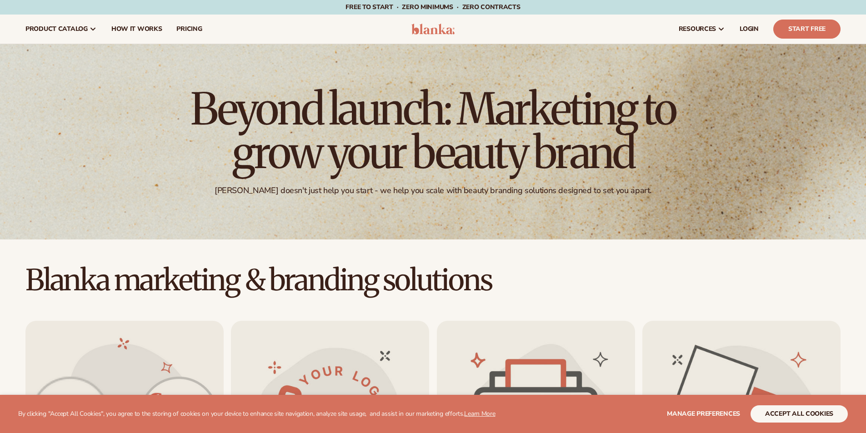 The width and height of the screenshot is (866, 433). I want to click on span: resources, so click(697, 29).